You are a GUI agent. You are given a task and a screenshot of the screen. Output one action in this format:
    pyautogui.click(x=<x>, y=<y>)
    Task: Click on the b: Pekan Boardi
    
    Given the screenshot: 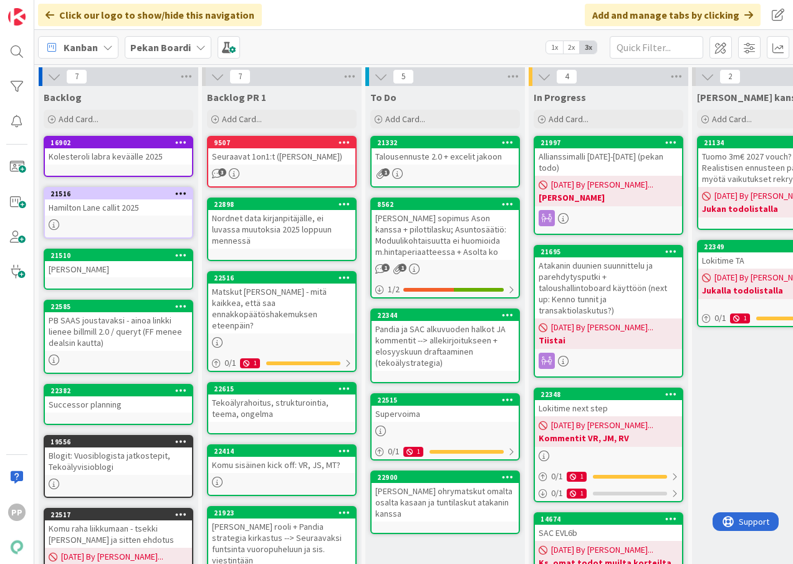 What is the action you would take?
    pyautogui.click(x=160, y=47)
    